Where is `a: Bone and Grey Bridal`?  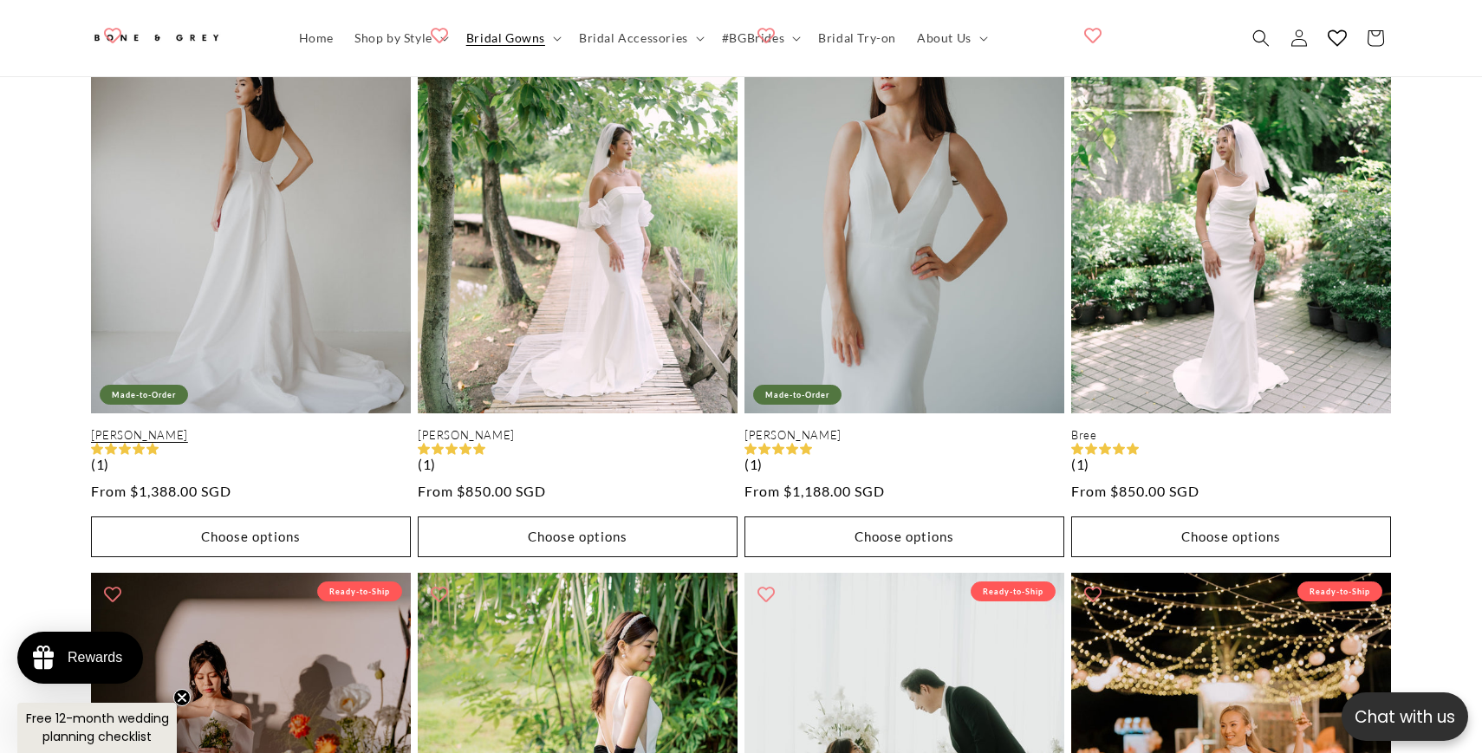
a: Bone and Grey Bridal is located at coordinates (178, 38).